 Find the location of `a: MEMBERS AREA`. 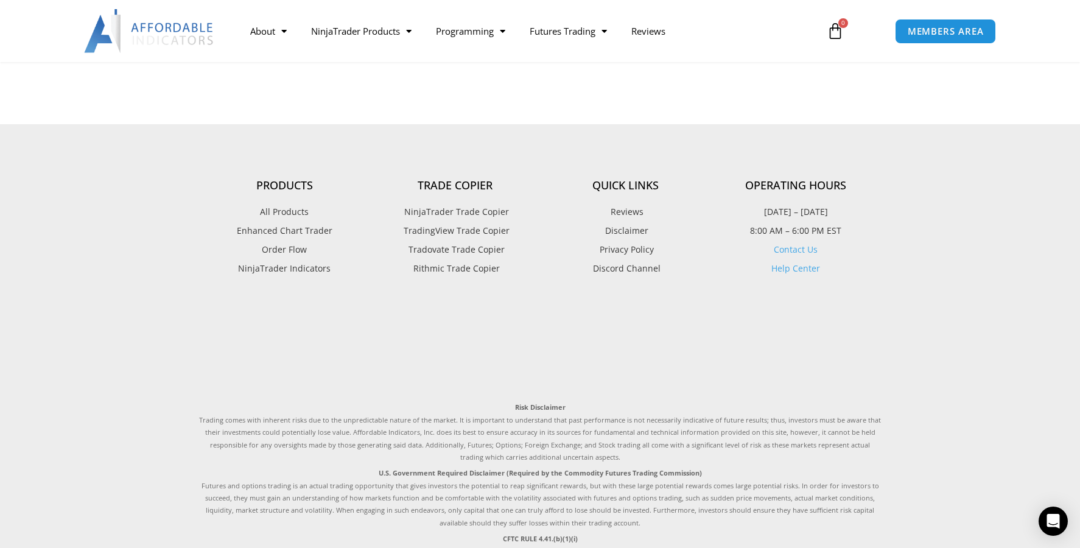

a: MEMBERS AREA is located at coordinates (946, 31).